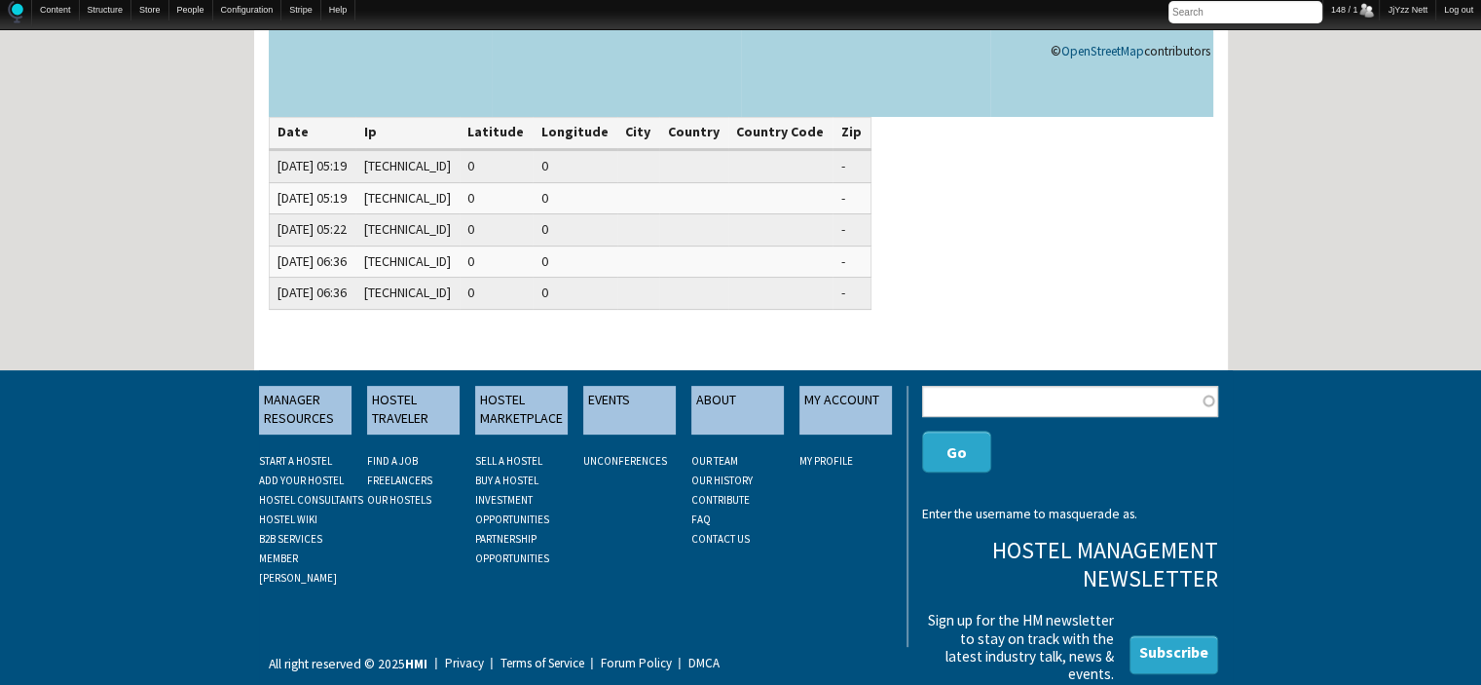 The image size is (1481, 685). I want to click on a: PARTNERSHIP OPPORTUNITIES, so click(512, 548).